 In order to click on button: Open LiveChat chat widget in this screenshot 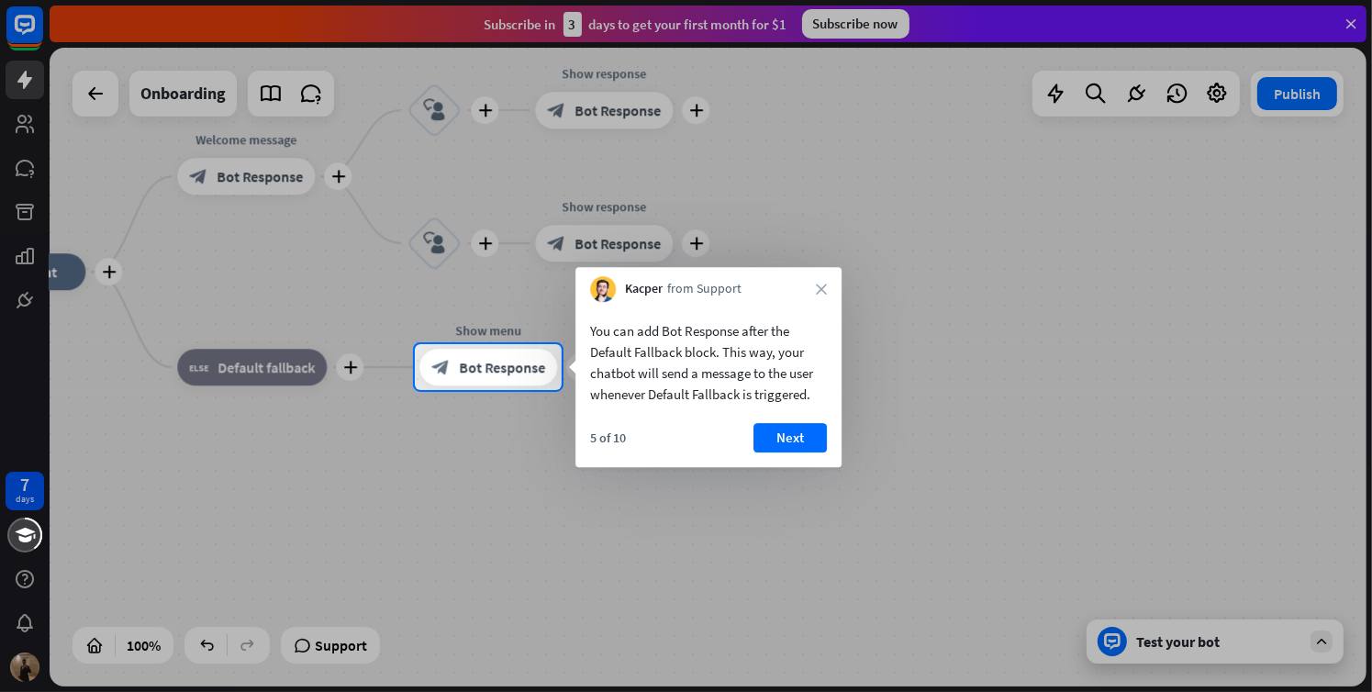, I will do `click(42, 35)`.